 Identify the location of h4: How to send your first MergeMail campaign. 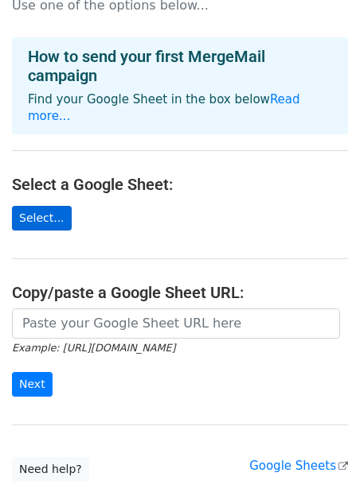
(180, 66).